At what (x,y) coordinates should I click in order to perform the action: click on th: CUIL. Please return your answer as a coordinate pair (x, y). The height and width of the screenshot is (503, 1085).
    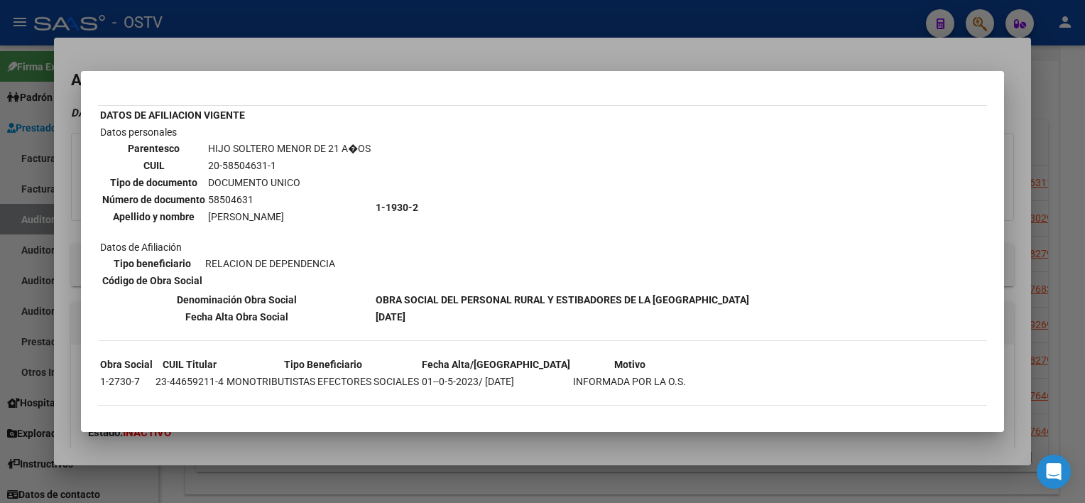
    Looking at the image, I should click on (153, 165).